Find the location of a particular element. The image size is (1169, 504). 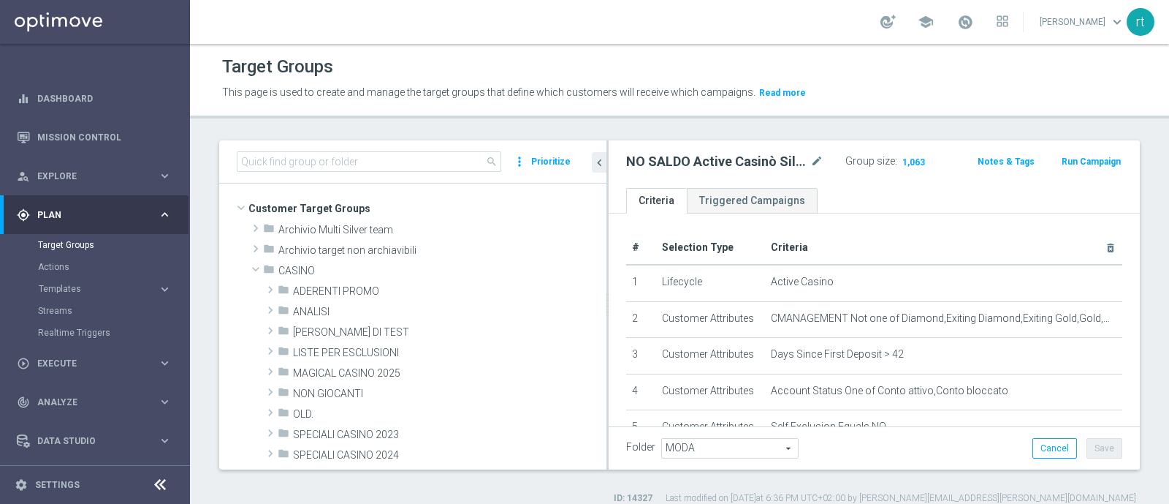

div: play_circle_outline Execute keyboard_arrow_right is located at coordinates (94, 363).